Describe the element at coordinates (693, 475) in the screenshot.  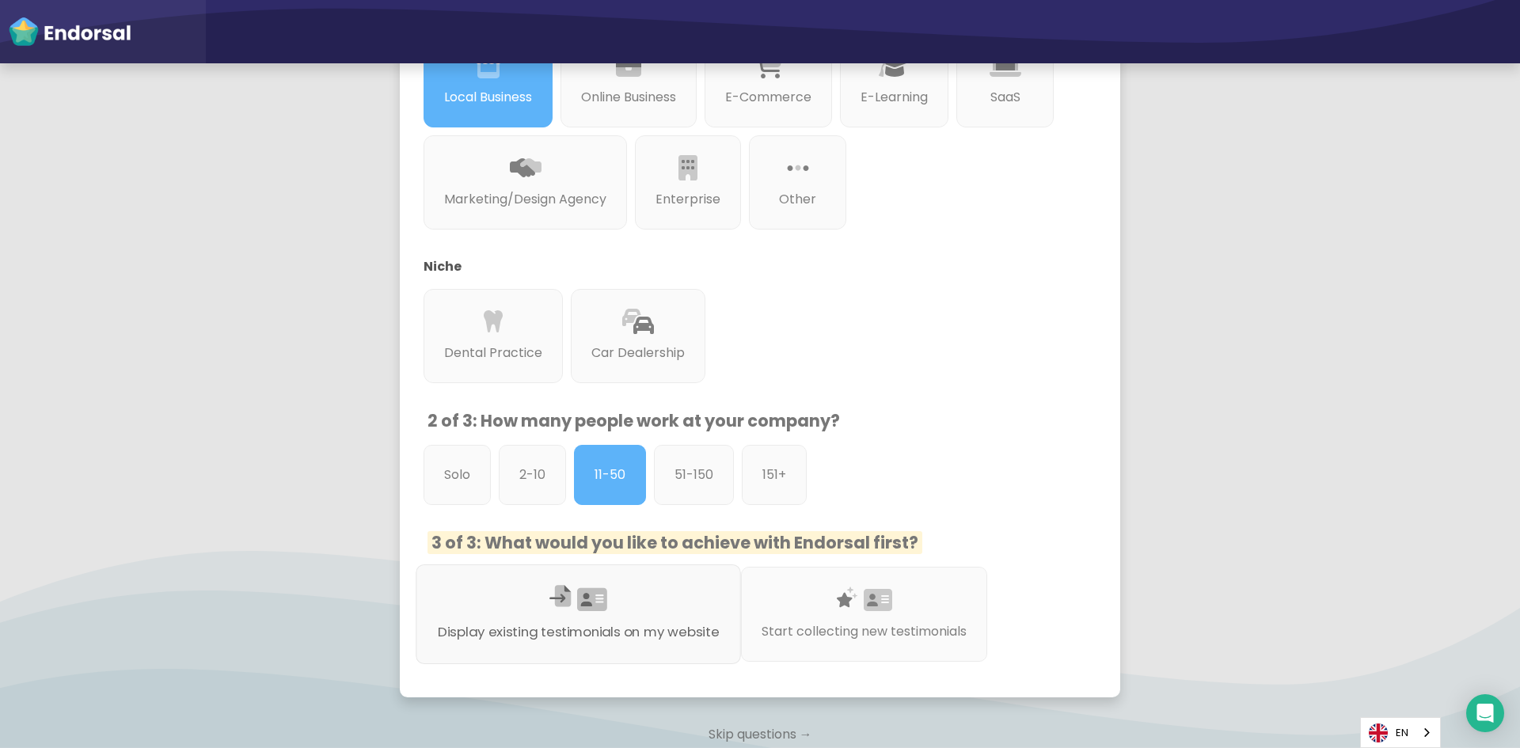
I see `p: 51-150` at that location.